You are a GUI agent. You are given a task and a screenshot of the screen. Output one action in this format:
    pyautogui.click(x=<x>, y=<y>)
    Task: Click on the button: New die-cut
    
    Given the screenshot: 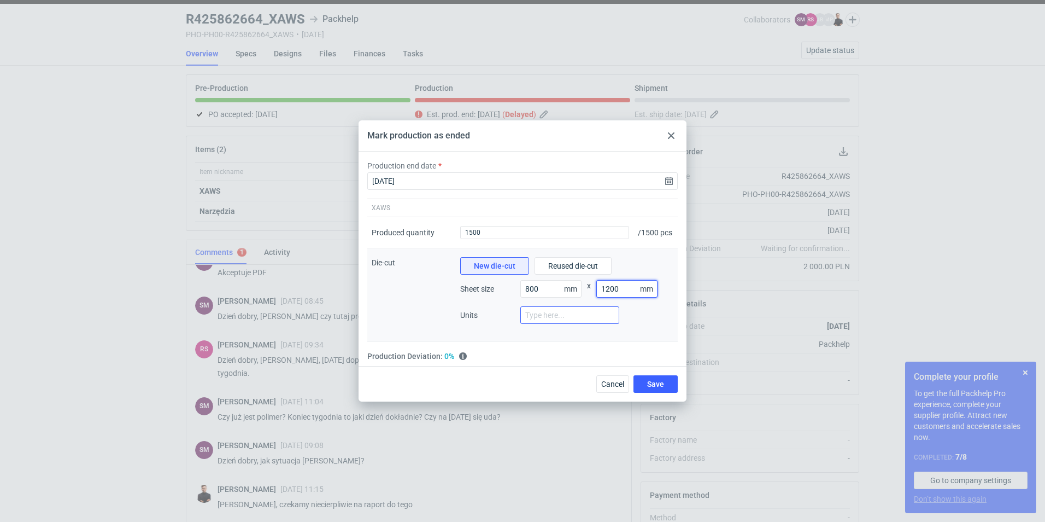 What is the action you would take?
    pyautogui.click(x=495, y=266)
    